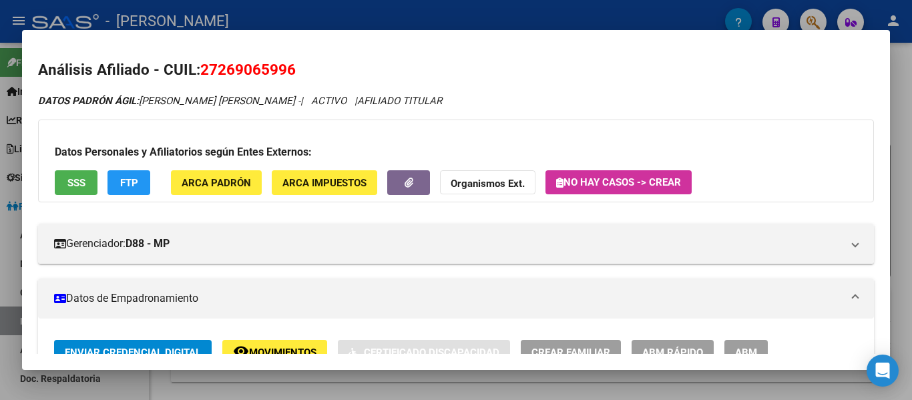  What do you see at coordinates (456, 299) in the screenshot?
I see `mat-expansion-panel-header: Datos de Empadronamiento` at bounding box center [456, 299].